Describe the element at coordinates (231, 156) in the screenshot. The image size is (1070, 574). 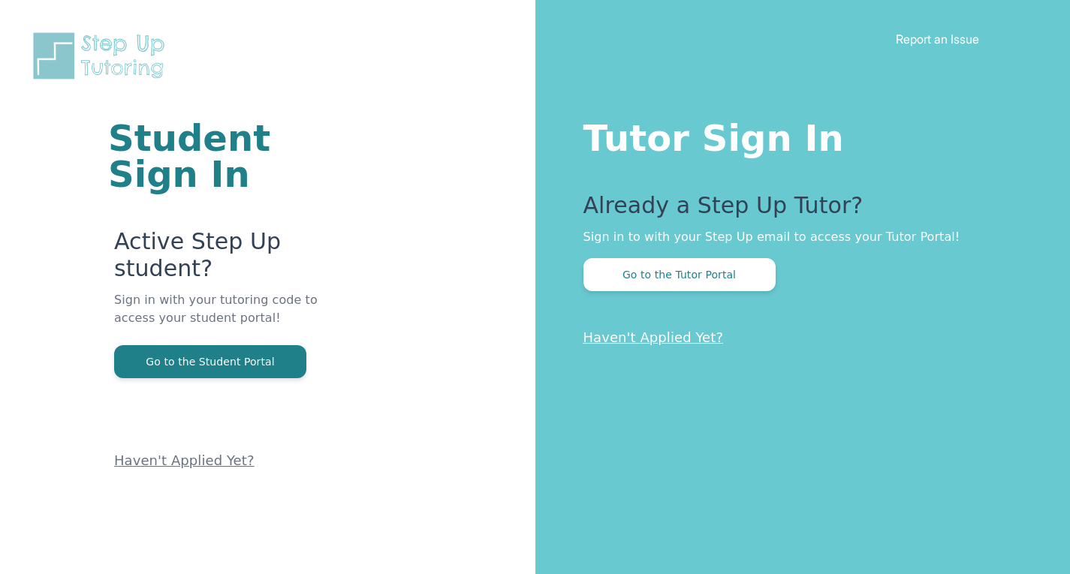
I see `h1: Student Sign In` at that location.